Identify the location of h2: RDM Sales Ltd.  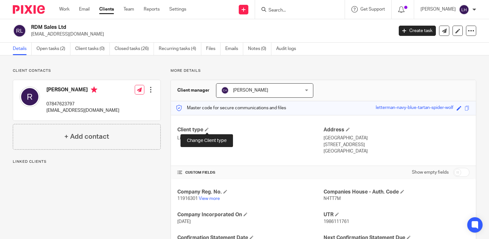
(174, 27).